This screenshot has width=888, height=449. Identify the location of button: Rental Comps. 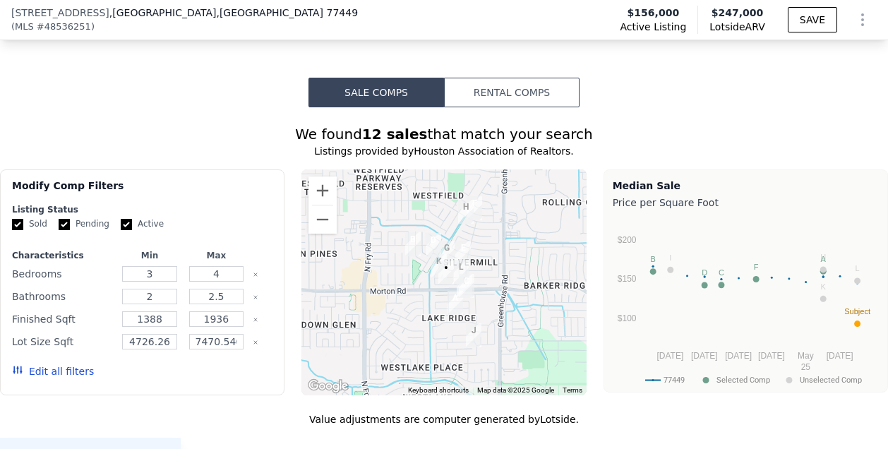
(511, 92).